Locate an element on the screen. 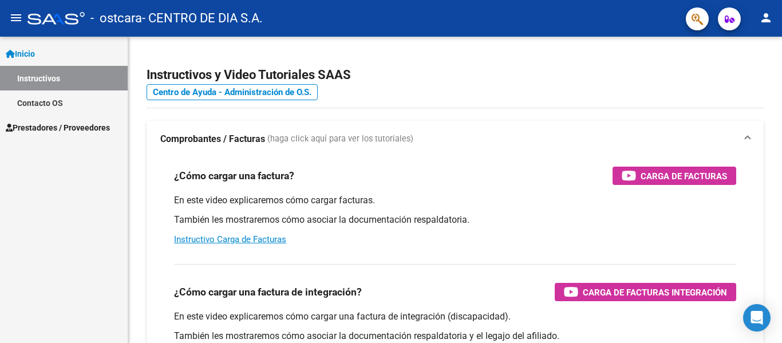 Image resolution: width=782 pixels, height=343 pixels. mat-icon: menu is located at coordinates (16, 18).